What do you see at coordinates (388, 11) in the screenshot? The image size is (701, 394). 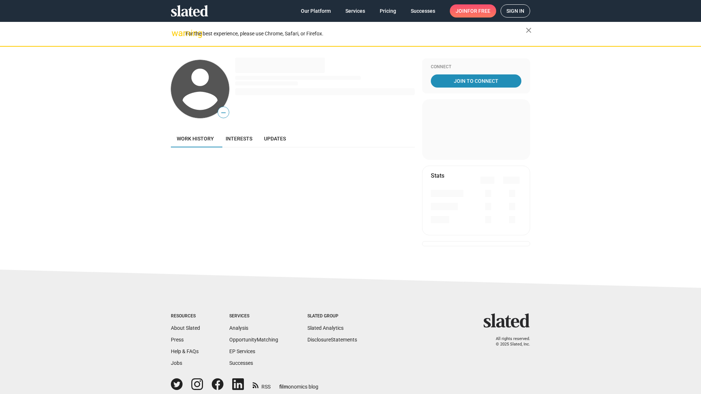 I see `a: Pricing` at bounding box center [388, 11].